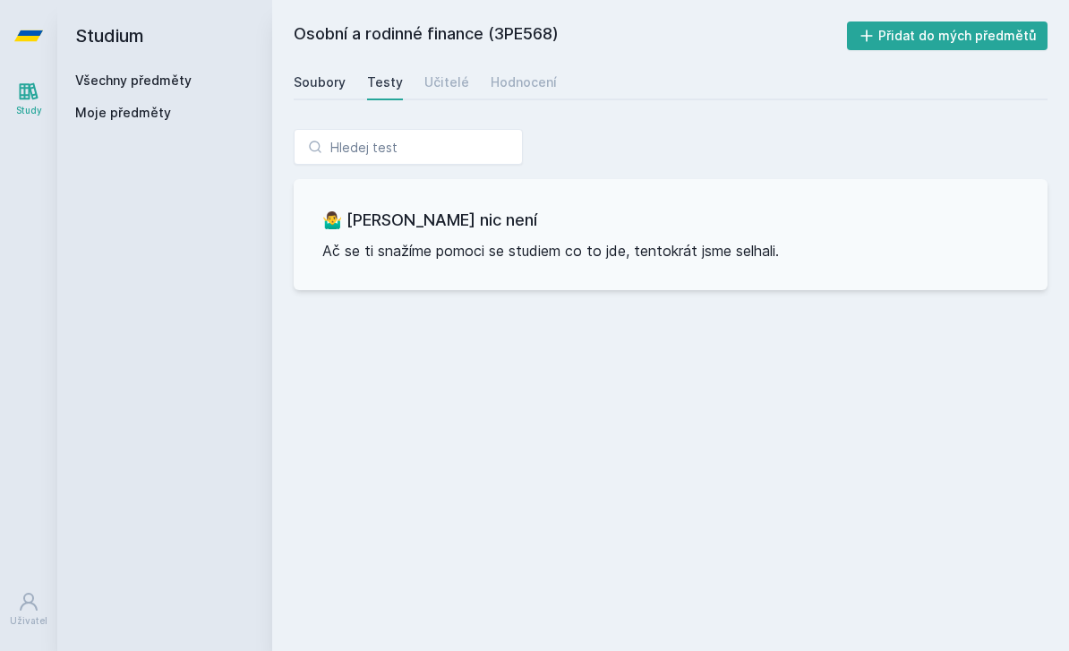 Image resolution: width=1069 pixels, height=651 pixels. Describe the element at coordinates (524, 82) in the screenshot. I see `a: Hodnocení` at that location.